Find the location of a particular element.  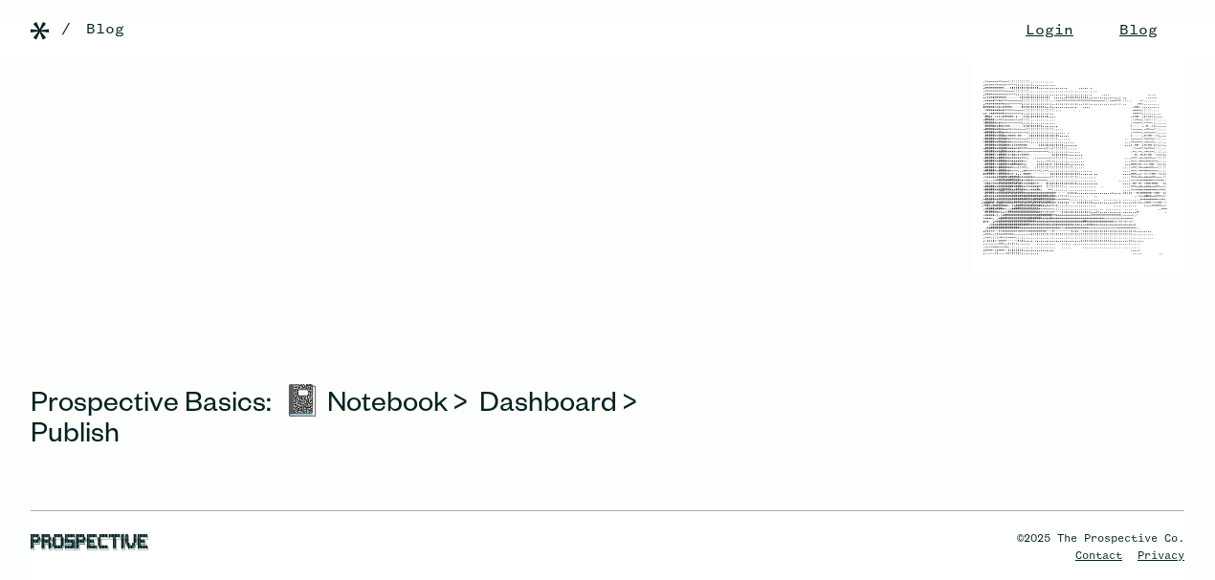

div: ©2025 The Prospective Co. is located at coordinates (1100, 539).